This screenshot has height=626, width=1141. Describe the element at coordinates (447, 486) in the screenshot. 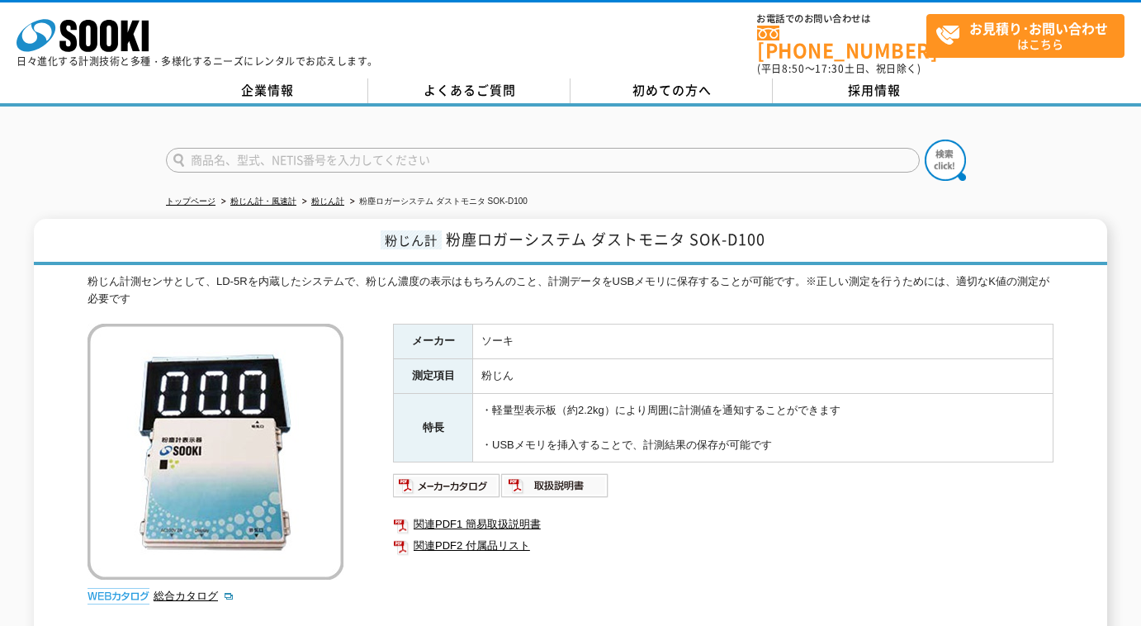

I see `img: メーカーカタログ` at that location.